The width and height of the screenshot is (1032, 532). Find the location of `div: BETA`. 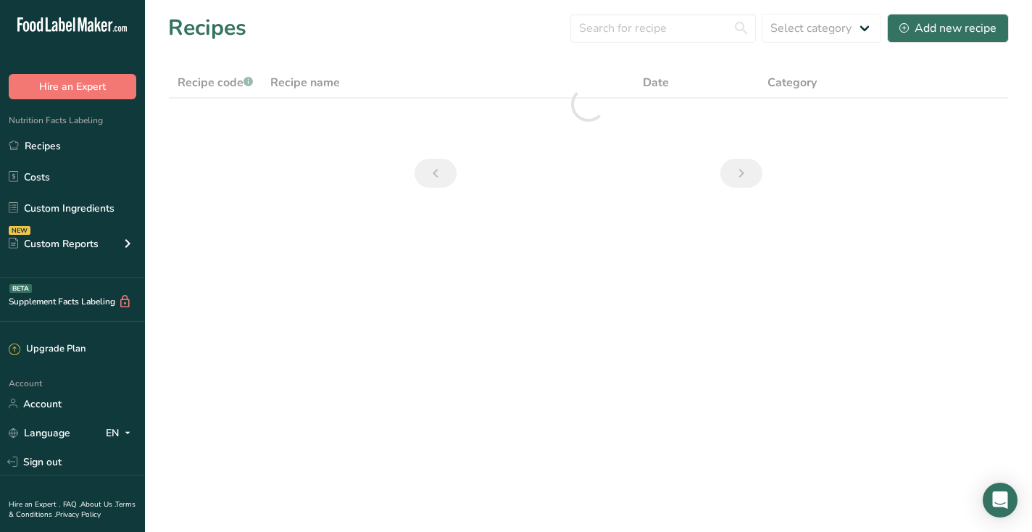

div: BETA is located at coordinates (20, 289).